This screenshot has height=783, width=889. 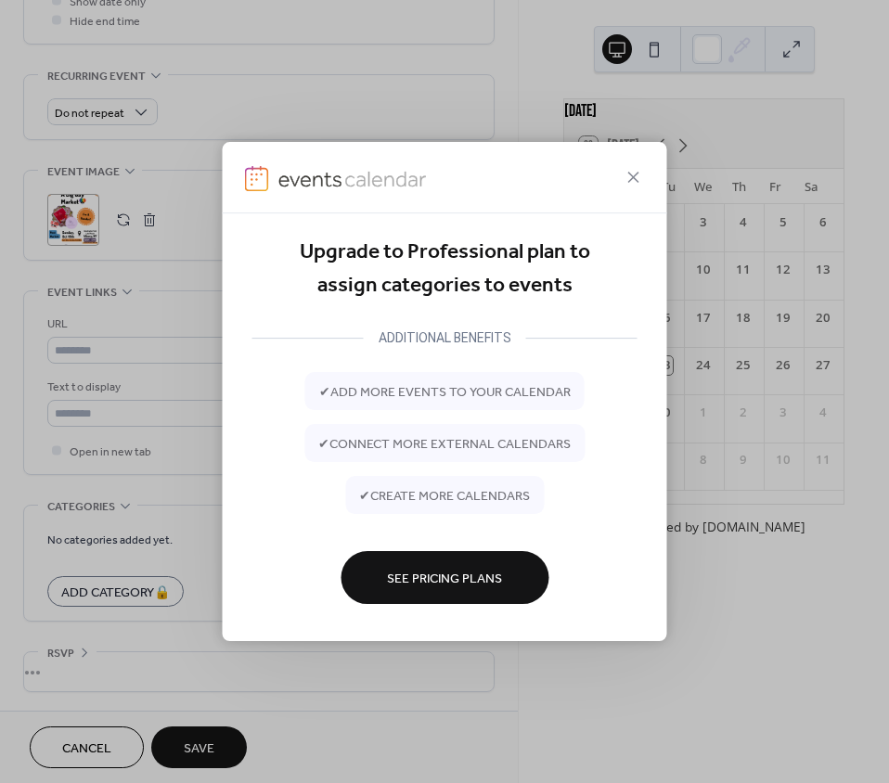 What do you see at coordinates (257, 179) in the screenshot?
I see `img: logo-icon` at bounding box center [257, 179].